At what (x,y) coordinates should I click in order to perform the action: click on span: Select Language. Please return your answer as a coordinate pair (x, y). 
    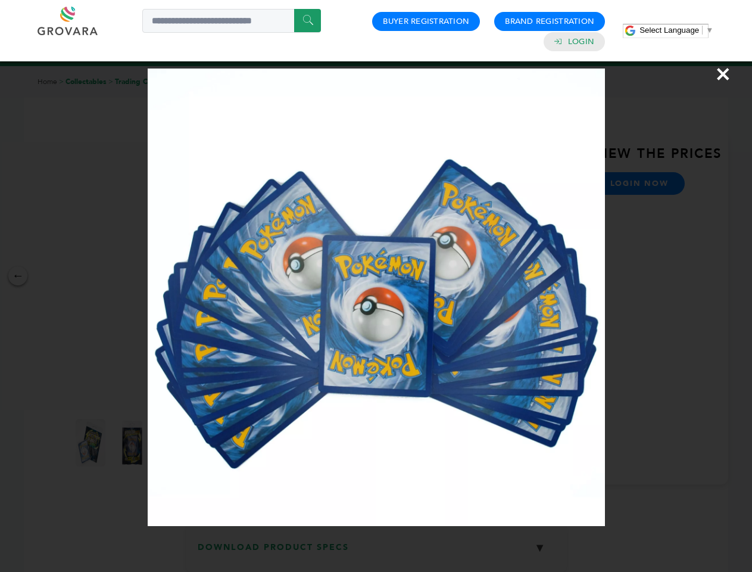
    Looking at the image, I should click on (670, 30).